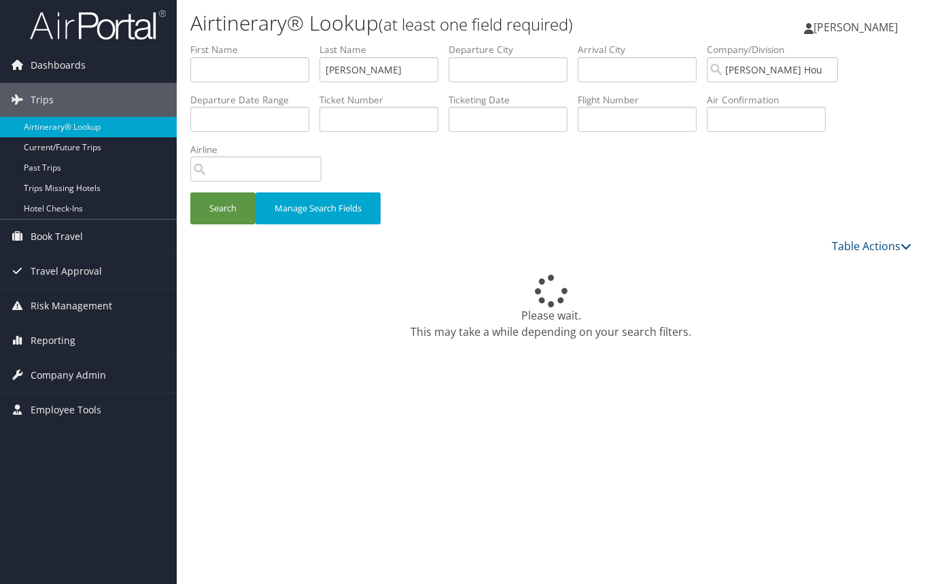 The image size is (925, 584). What do you see at coordinates (476, 24) in the screenshot?
I see `small: (at least one field required)` at bounding box center [476, 24].